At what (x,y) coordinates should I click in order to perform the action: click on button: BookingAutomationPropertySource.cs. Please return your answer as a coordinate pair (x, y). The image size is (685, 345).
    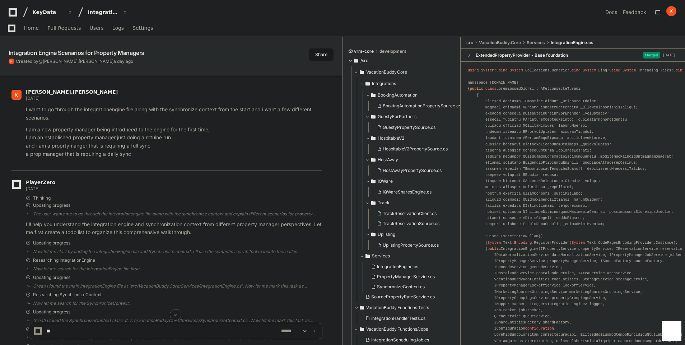
    Looking at the image, I should click on (418, 106).